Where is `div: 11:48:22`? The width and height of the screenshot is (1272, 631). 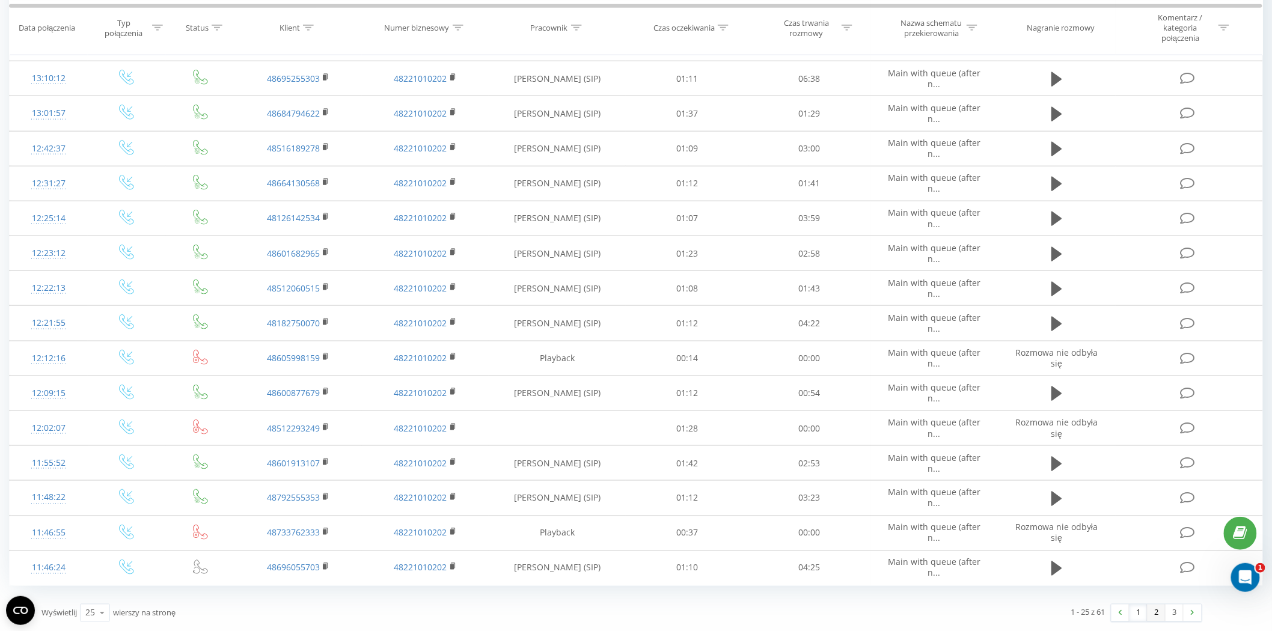
div: 11:48:22 is located at coordinates (49, 498).